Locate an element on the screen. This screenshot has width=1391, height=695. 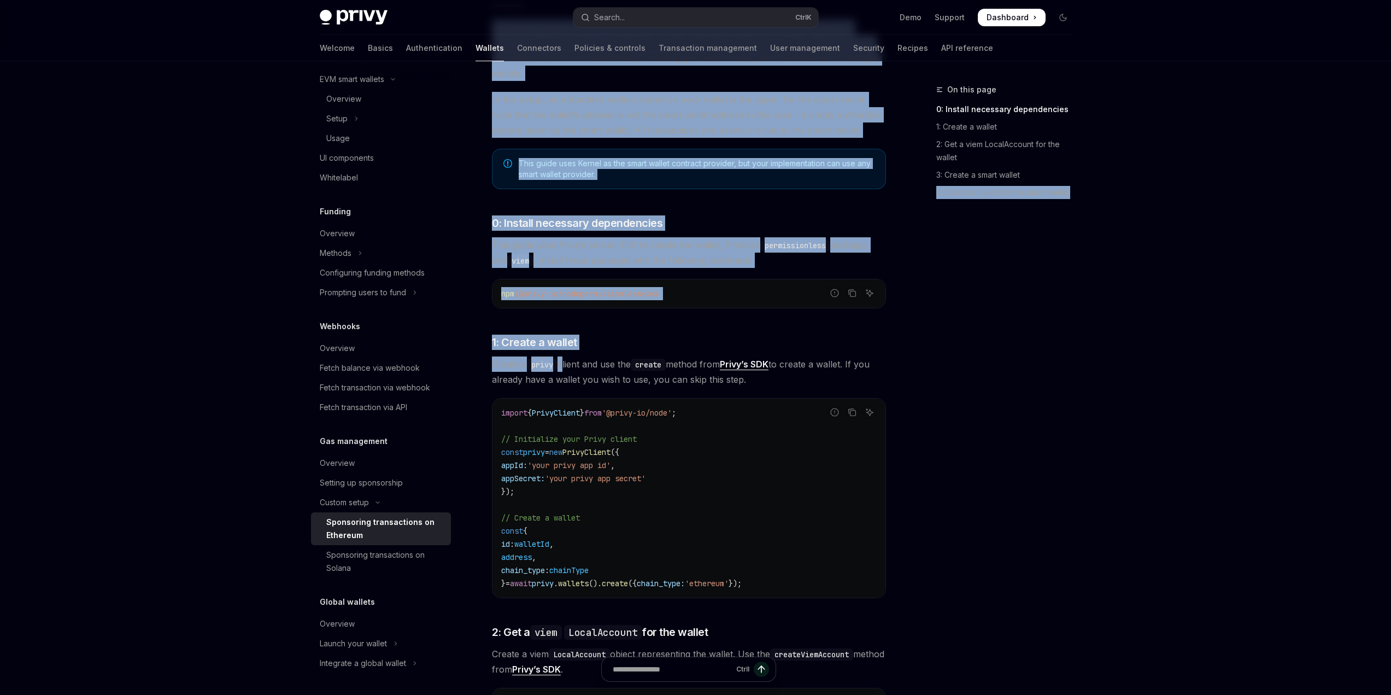
button: Toggle Custom setup section is located at coordinates (381, 502).